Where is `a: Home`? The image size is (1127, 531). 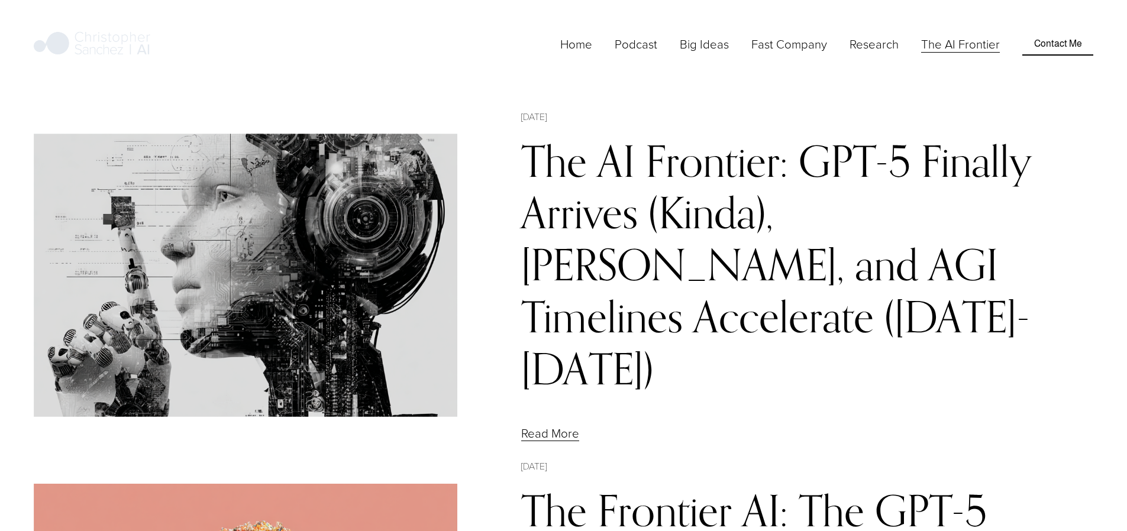
a: Home is located at coordinates (576, 44).